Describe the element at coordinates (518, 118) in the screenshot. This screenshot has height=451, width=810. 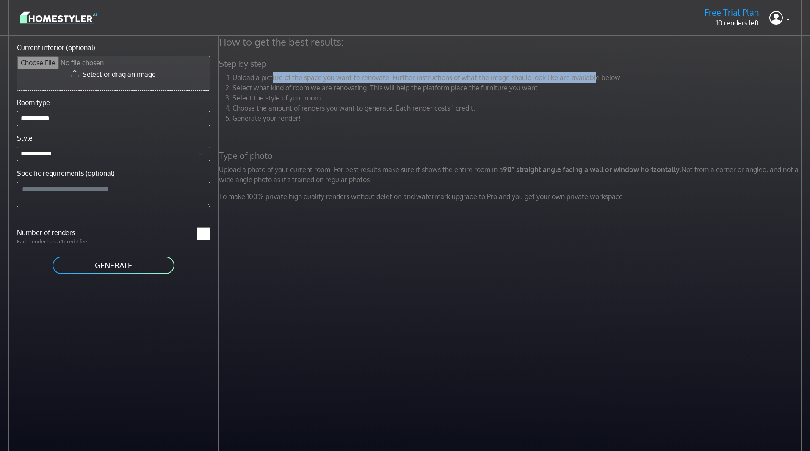
I see `li: Generate your render!` at that location.